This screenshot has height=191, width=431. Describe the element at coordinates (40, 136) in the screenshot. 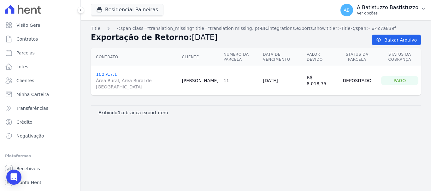

I see `a: Negativação` at that location.